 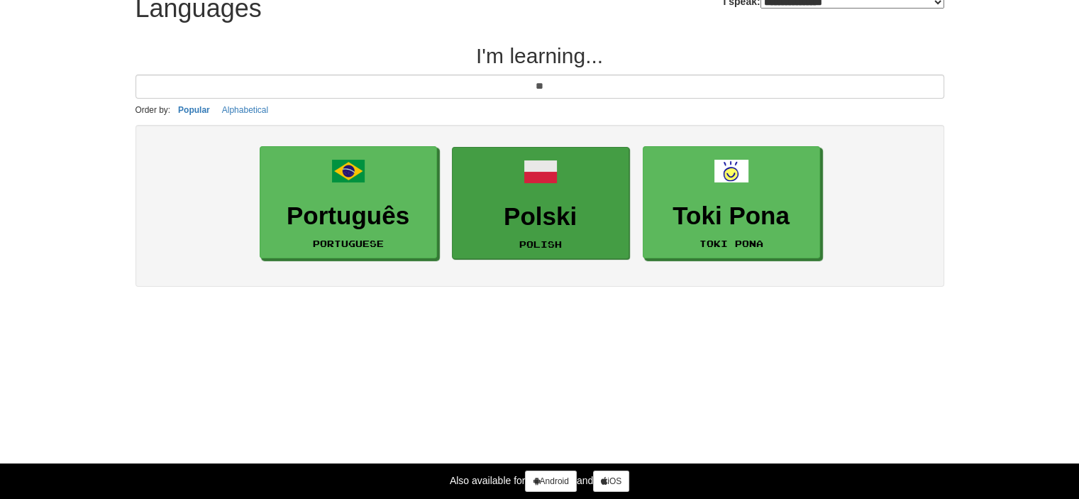 I want to click on h3: Português, so click(x=348, y=216).